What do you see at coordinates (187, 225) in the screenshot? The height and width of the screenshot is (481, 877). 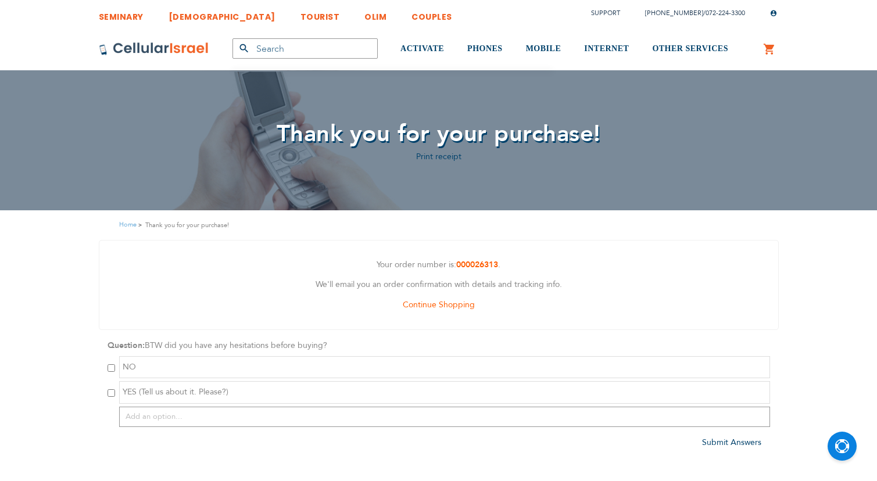 I see `strong: Thank you for your purchase!` at bounding box center [187, 225].